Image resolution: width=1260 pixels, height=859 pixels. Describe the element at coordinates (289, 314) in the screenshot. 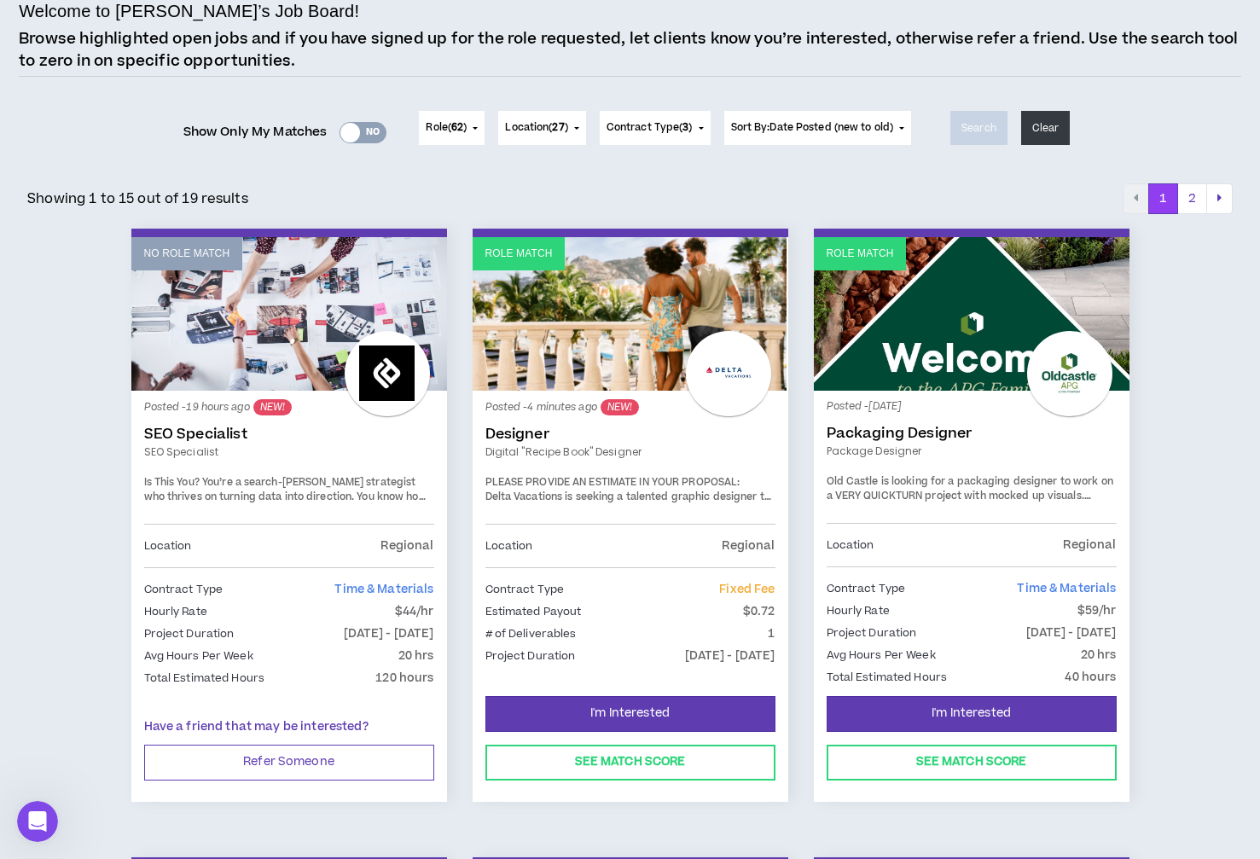

I see `a: No Role Match` at that location.